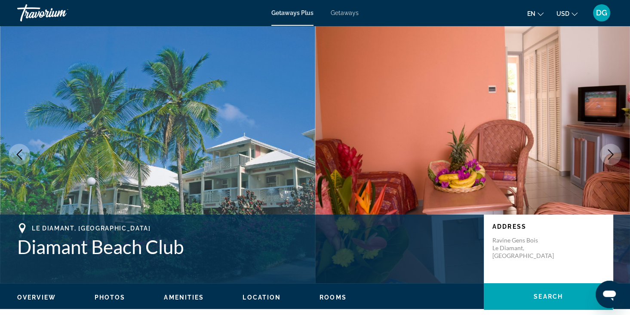 This screenshot has height=315, width=630. I want to click on button: Rooms, so click(333, 298).